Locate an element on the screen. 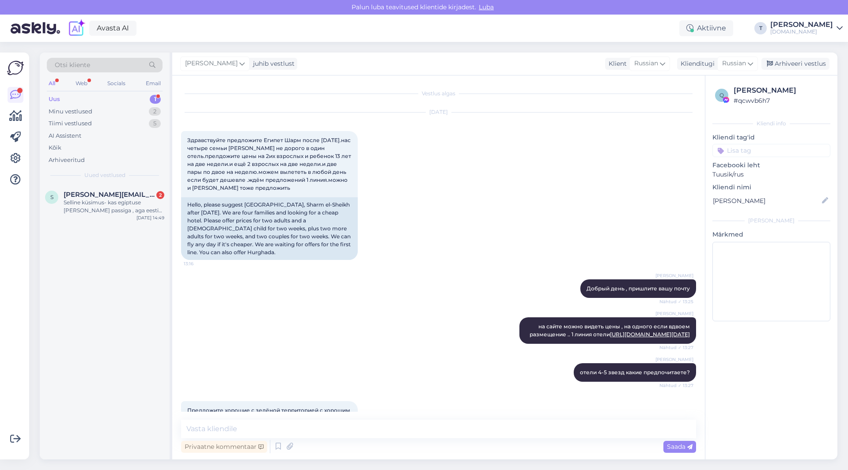 The image size is (848, 470). div: Privaatne kommentaar is located at coordinates (224, 447).